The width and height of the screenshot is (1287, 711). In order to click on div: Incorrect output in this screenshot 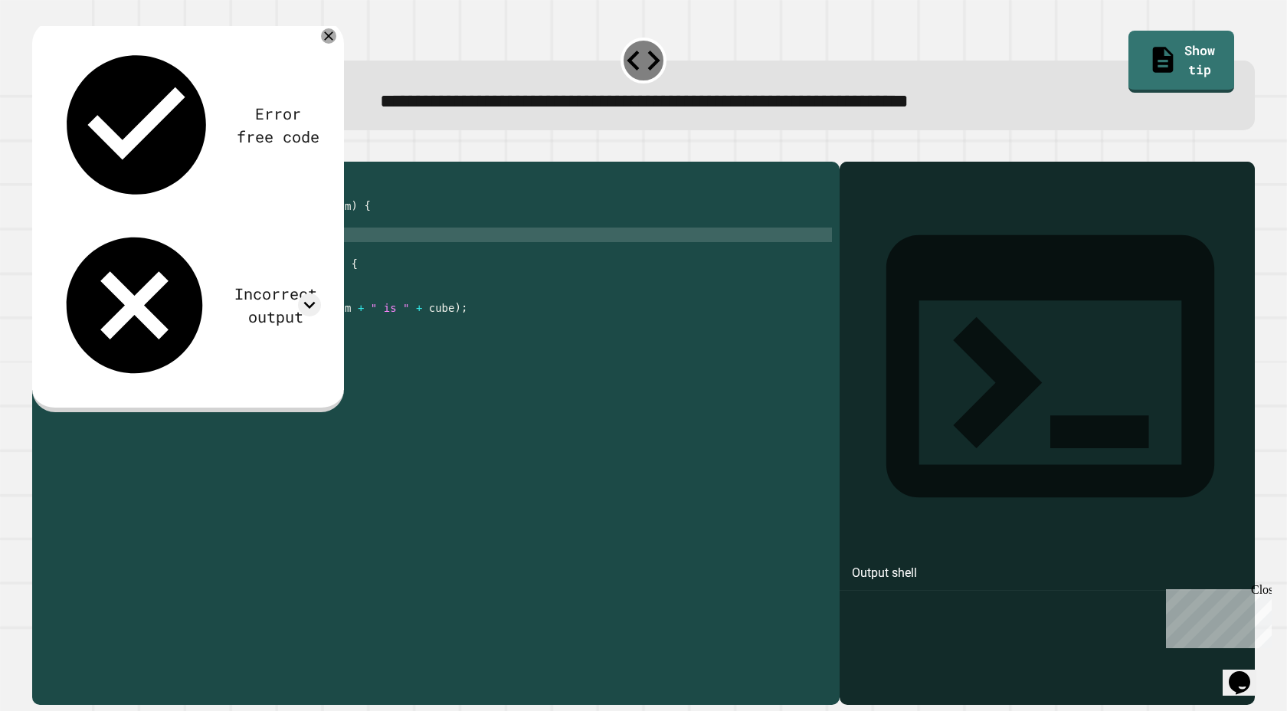, I will do `click(276, 305)`.